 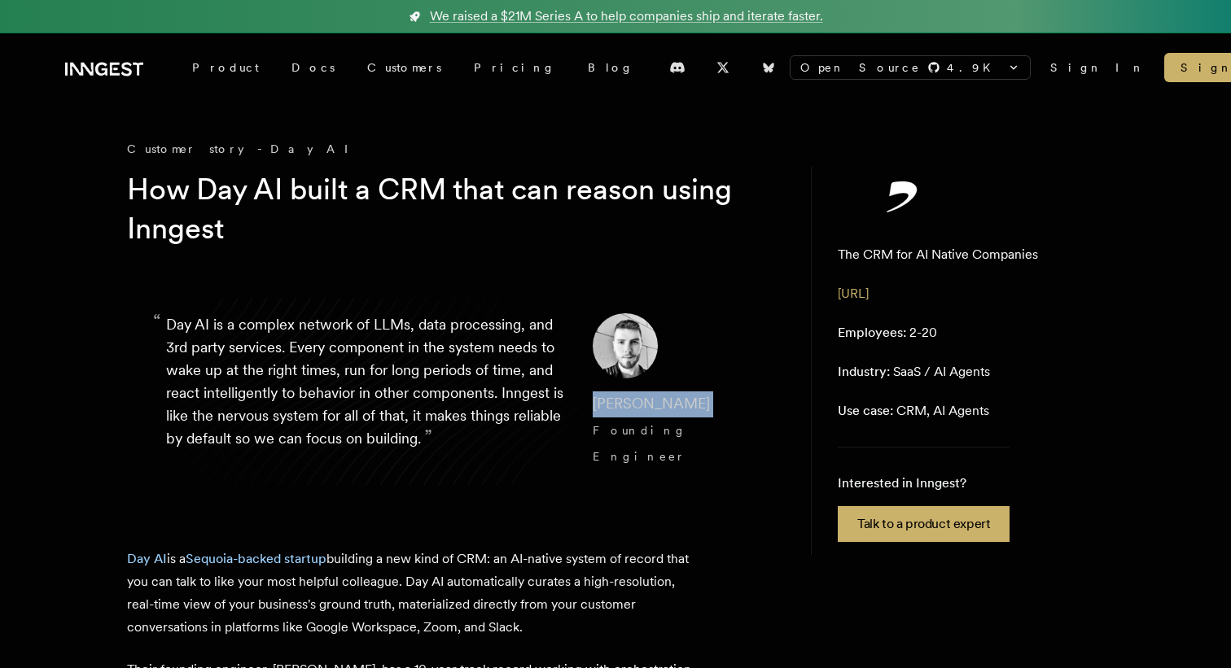 I want to click on a: Talk to a product expert, so click(x=923, y=524).